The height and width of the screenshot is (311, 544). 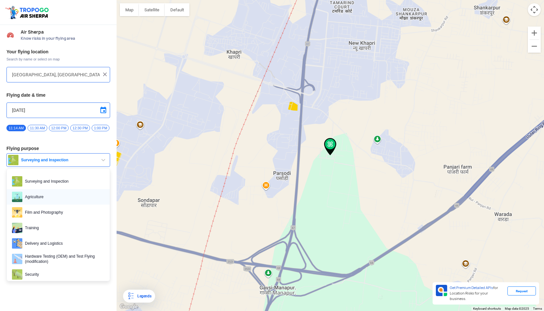 I want to click on a: Terms, so click(x=537, y=309).